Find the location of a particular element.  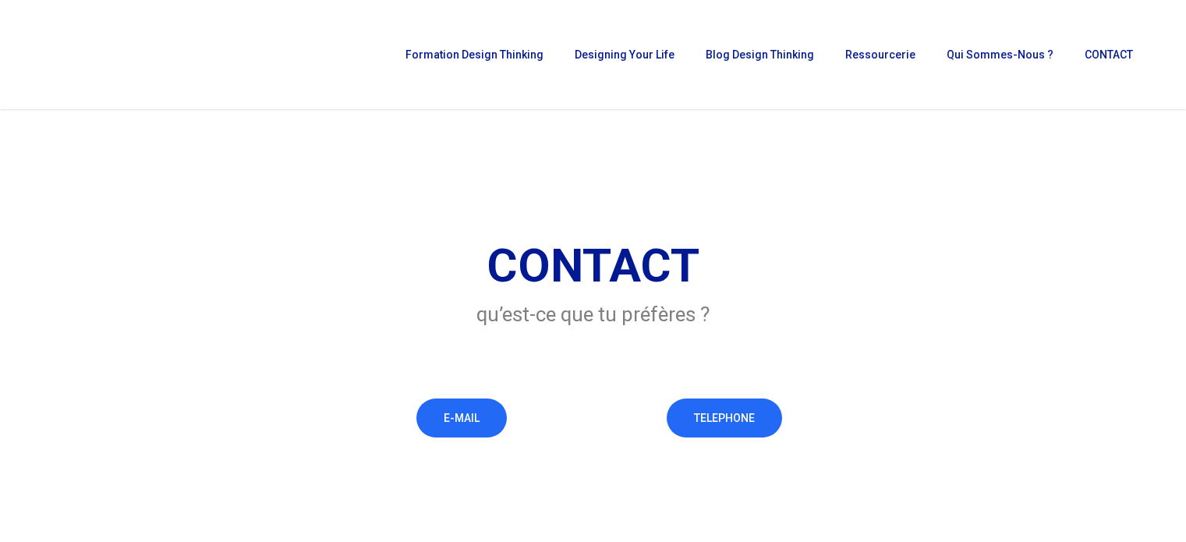

a: TELEPHONE is located at coordinates (724, 418).